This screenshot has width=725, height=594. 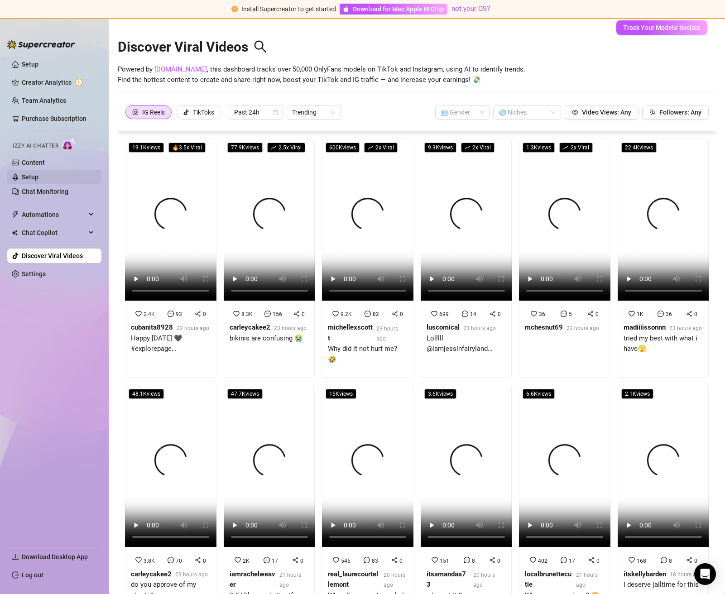 I want to click on span: 36, so click(x=669, y=314).